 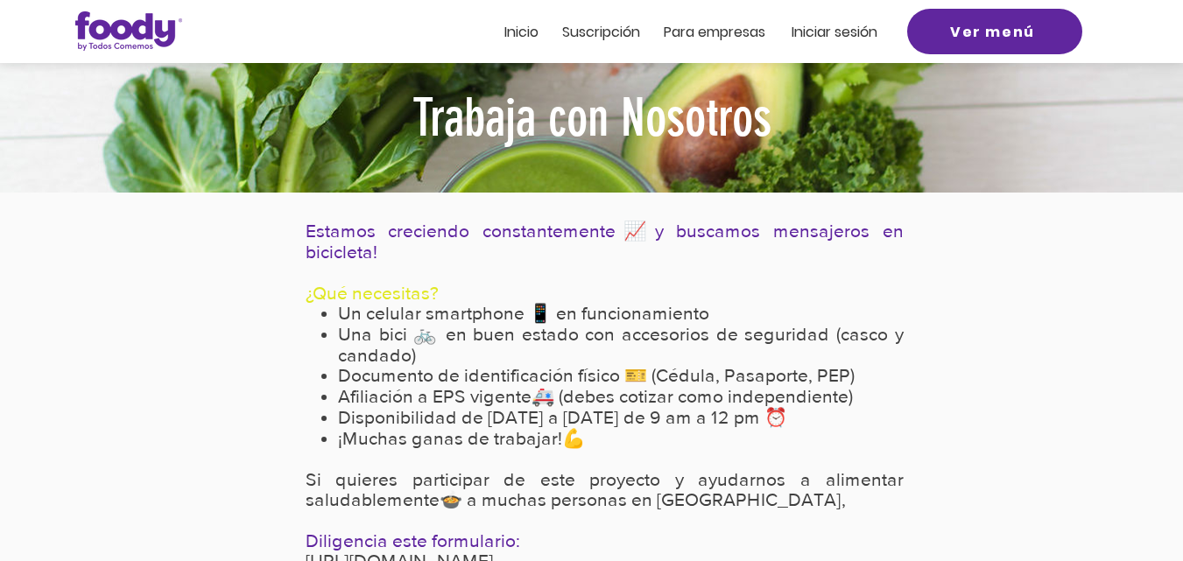 What do you see at coordinates (592, 117) in the screenshot?
I see `span: Trabaja con Nosotros` at bounding box center [592, 117].